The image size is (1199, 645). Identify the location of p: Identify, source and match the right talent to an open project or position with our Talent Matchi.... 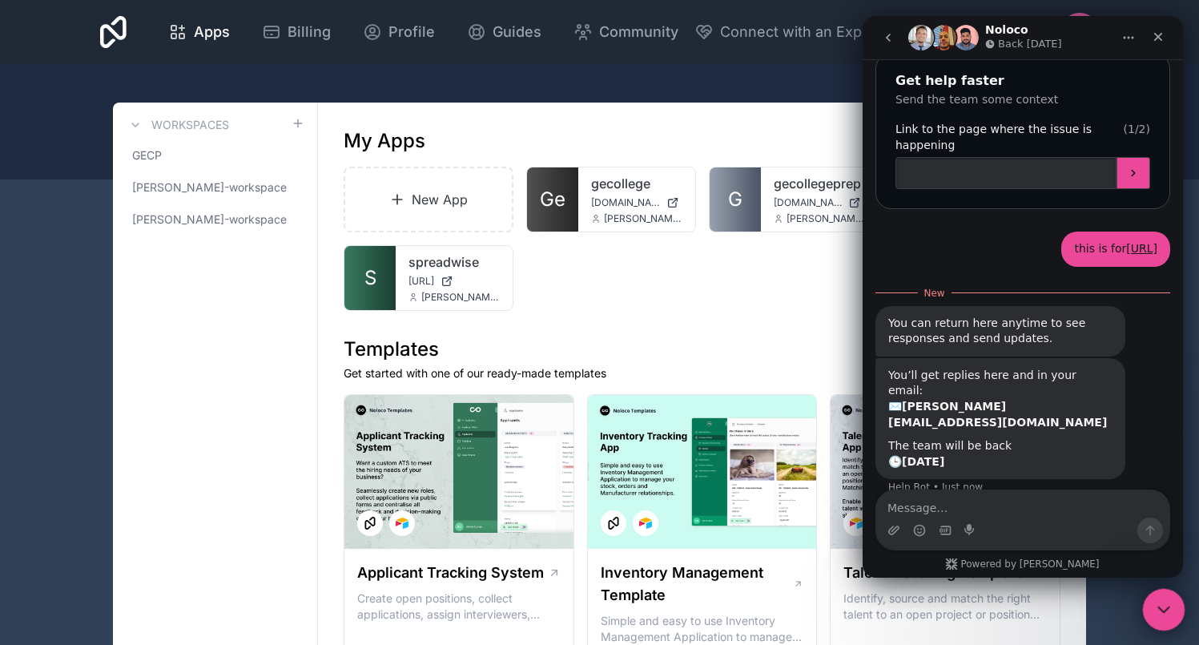
(945, 606).